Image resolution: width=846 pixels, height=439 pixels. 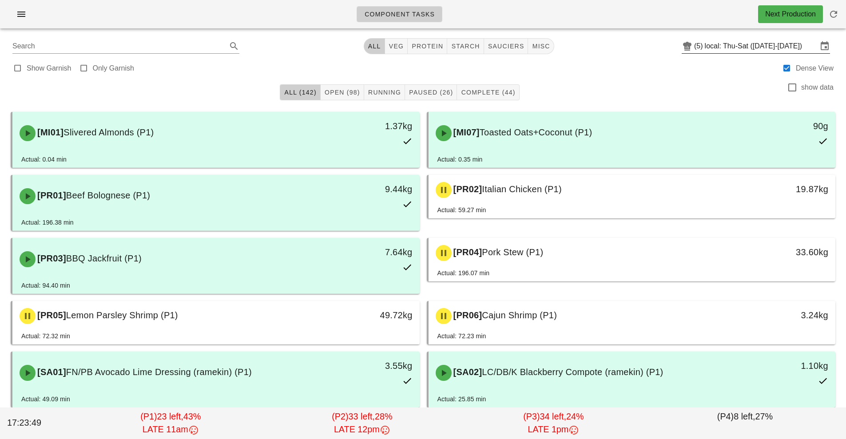 I want to click on div: 3.55kg, so click(x=367, y=366).